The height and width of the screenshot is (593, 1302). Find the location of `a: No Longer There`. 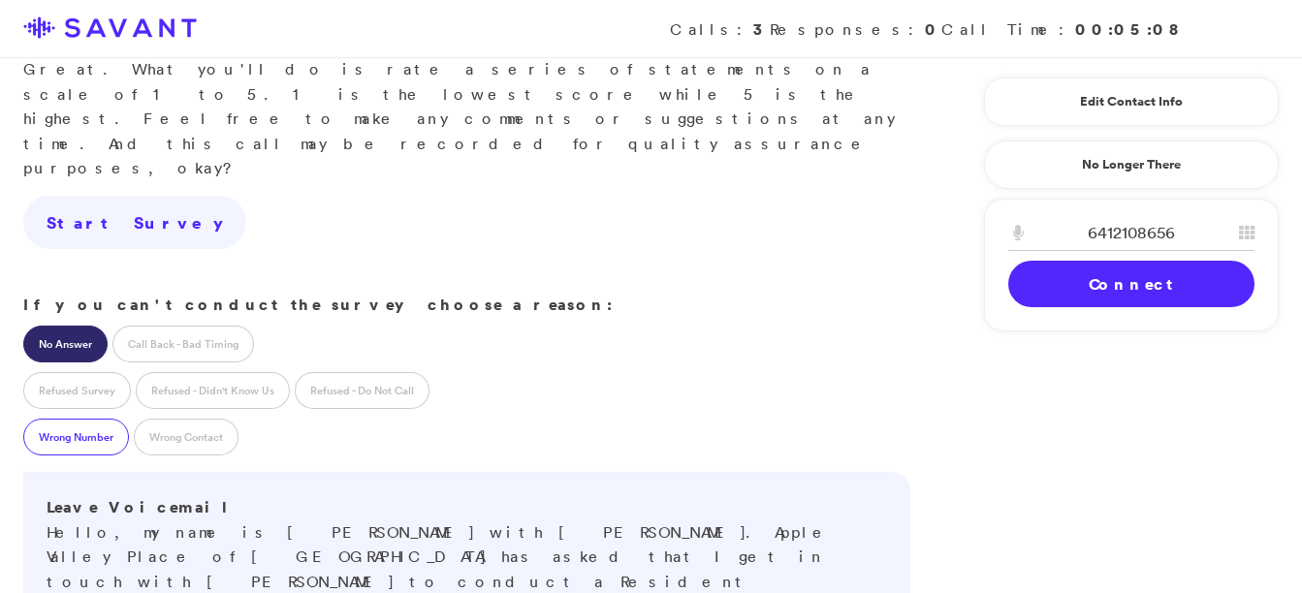

a: No Longer There is located at coordinates (1131, 165).